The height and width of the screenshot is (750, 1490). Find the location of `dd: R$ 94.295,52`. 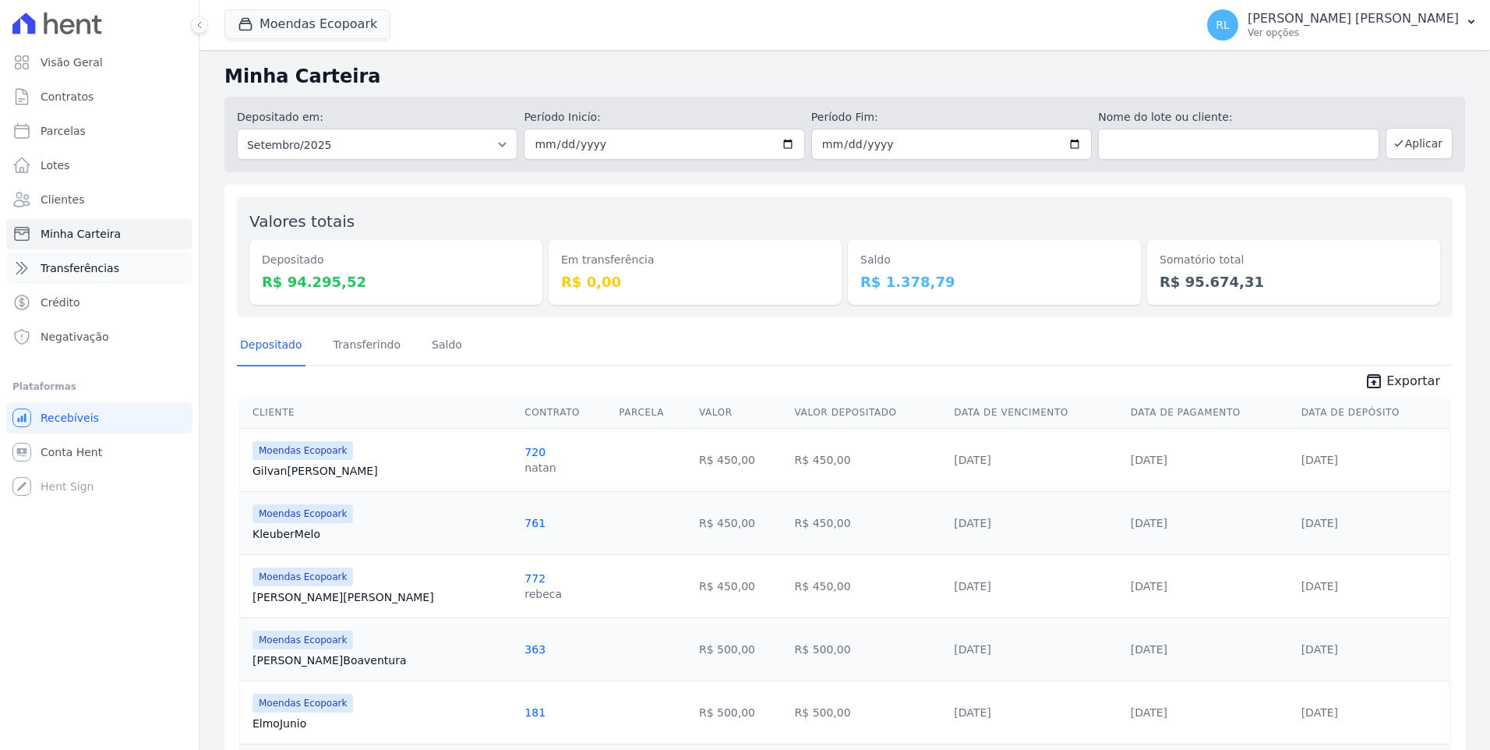

dd: R$ 94.295,52 is located at coordinates (396, 281).